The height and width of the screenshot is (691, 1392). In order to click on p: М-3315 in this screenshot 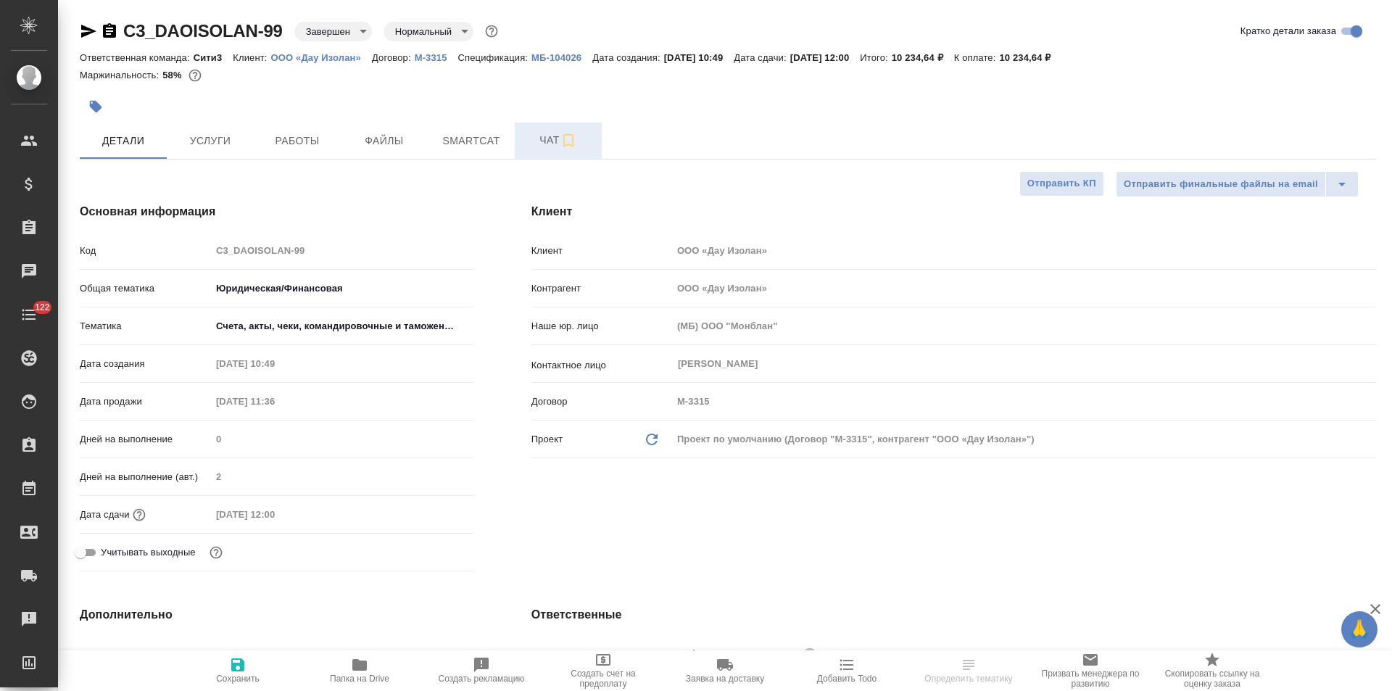, I will do `click(436, 57)`.